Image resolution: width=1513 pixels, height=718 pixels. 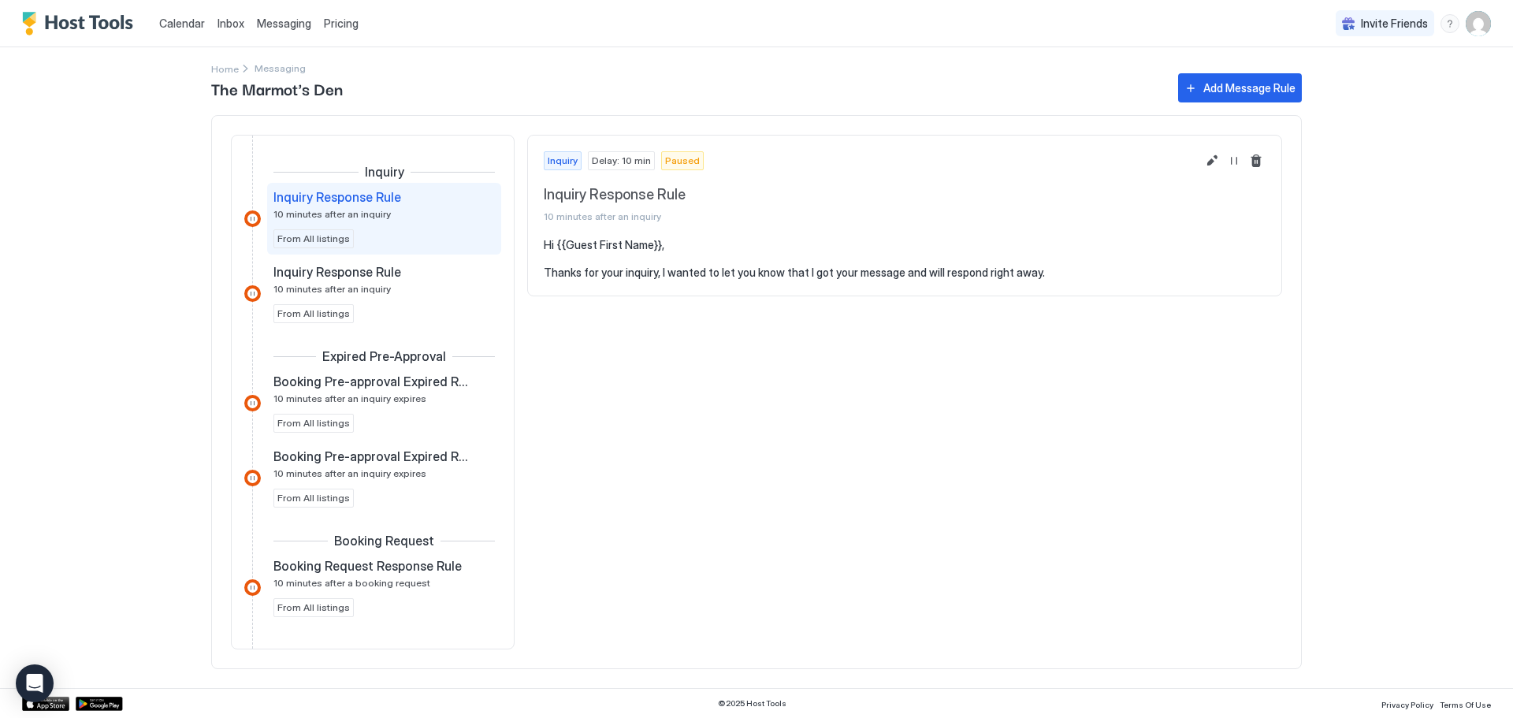 I want to click on div: User profile, so click(x=1478, y=24).